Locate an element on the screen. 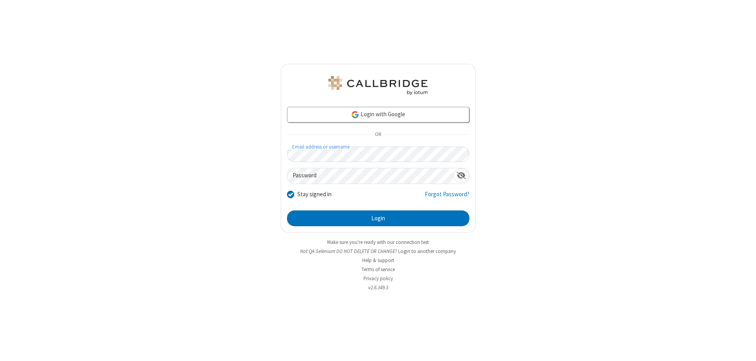  button: Login to another company is located at coordinates (427, 251).